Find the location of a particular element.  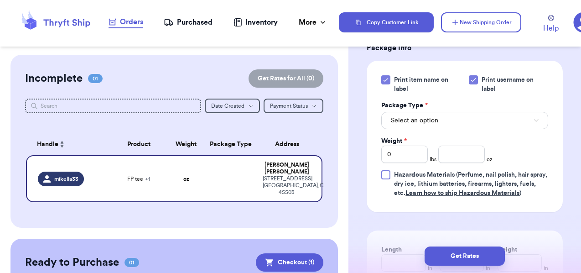

a: Learn how to ship Hazardous Materials is located at coordinates (462, 193).